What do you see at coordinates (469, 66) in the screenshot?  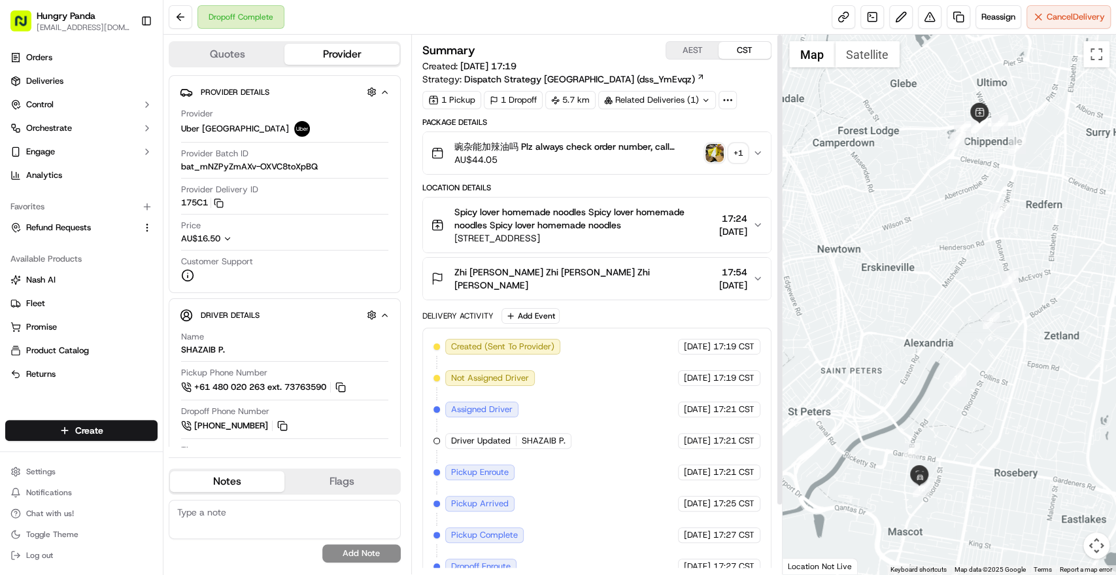 I see `span: Created:` at bounding box center [469, 66].